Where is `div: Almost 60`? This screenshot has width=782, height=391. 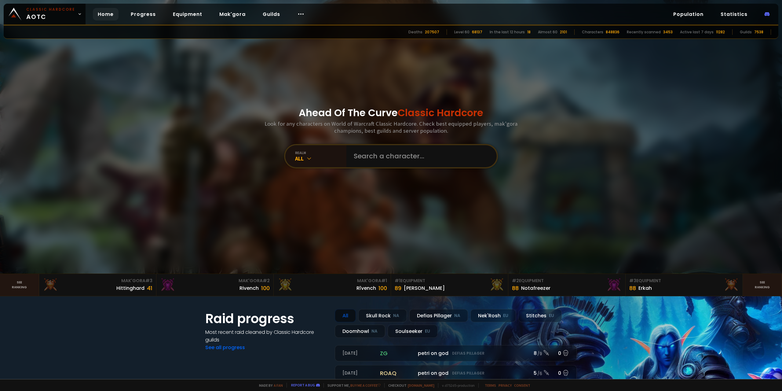 div: Almost 60 is located at coordinates (548, 32).